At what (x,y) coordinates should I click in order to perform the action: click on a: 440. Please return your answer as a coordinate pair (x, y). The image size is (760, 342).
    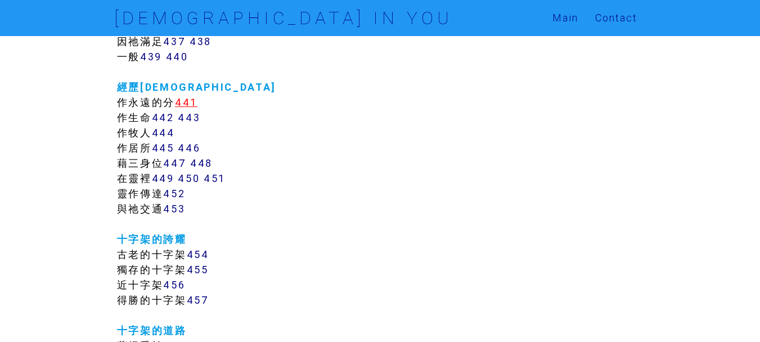
    Looking at the image, I should click on (177, 56).